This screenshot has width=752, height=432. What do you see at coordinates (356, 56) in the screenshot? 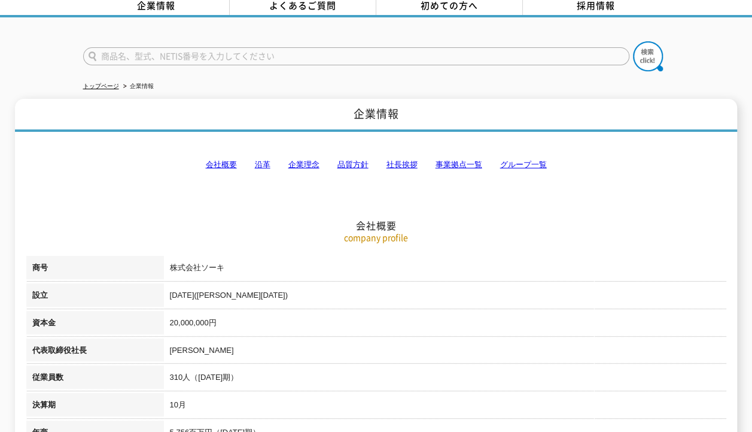
I see `input: 商品名、型式、NETIS番号を入力してください` at bounding box center [356, 56].